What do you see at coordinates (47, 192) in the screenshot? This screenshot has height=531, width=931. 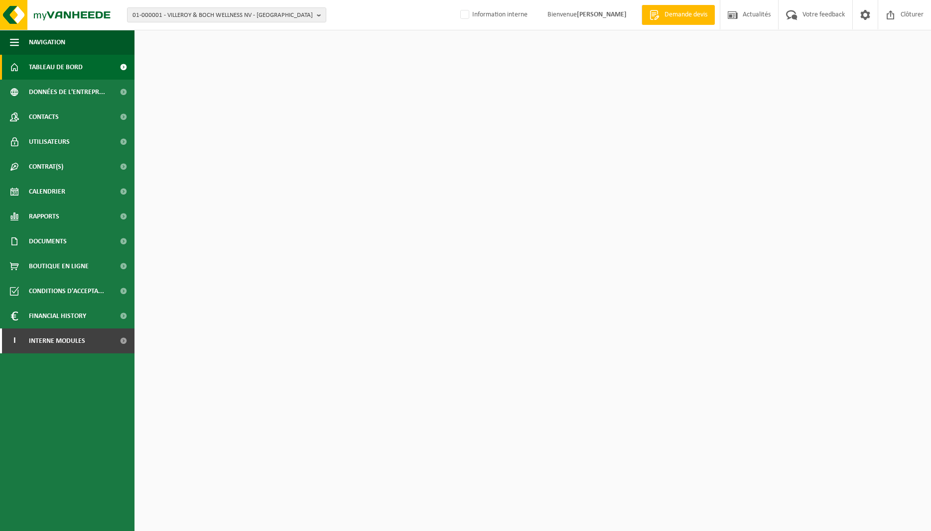 I see `span: Calendrier` at bounding box center [47, 192].